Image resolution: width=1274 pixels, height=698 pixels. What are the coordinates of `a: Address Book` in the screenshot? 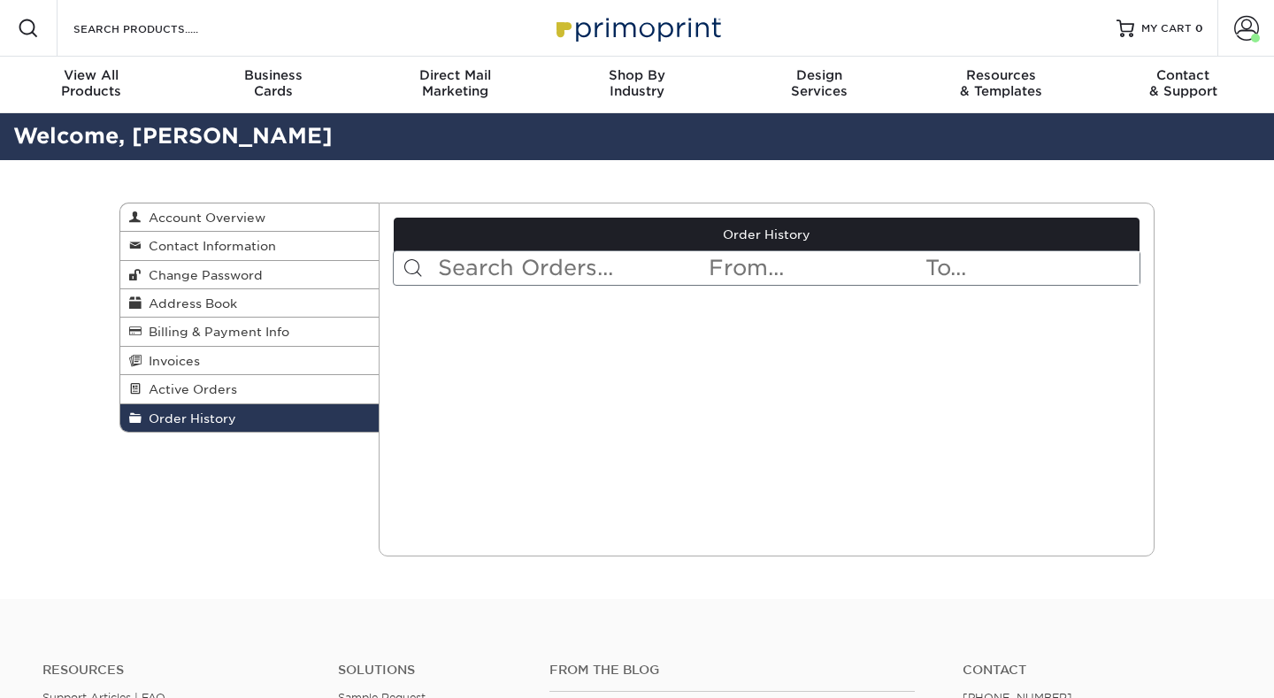 It's located at (249, 303).